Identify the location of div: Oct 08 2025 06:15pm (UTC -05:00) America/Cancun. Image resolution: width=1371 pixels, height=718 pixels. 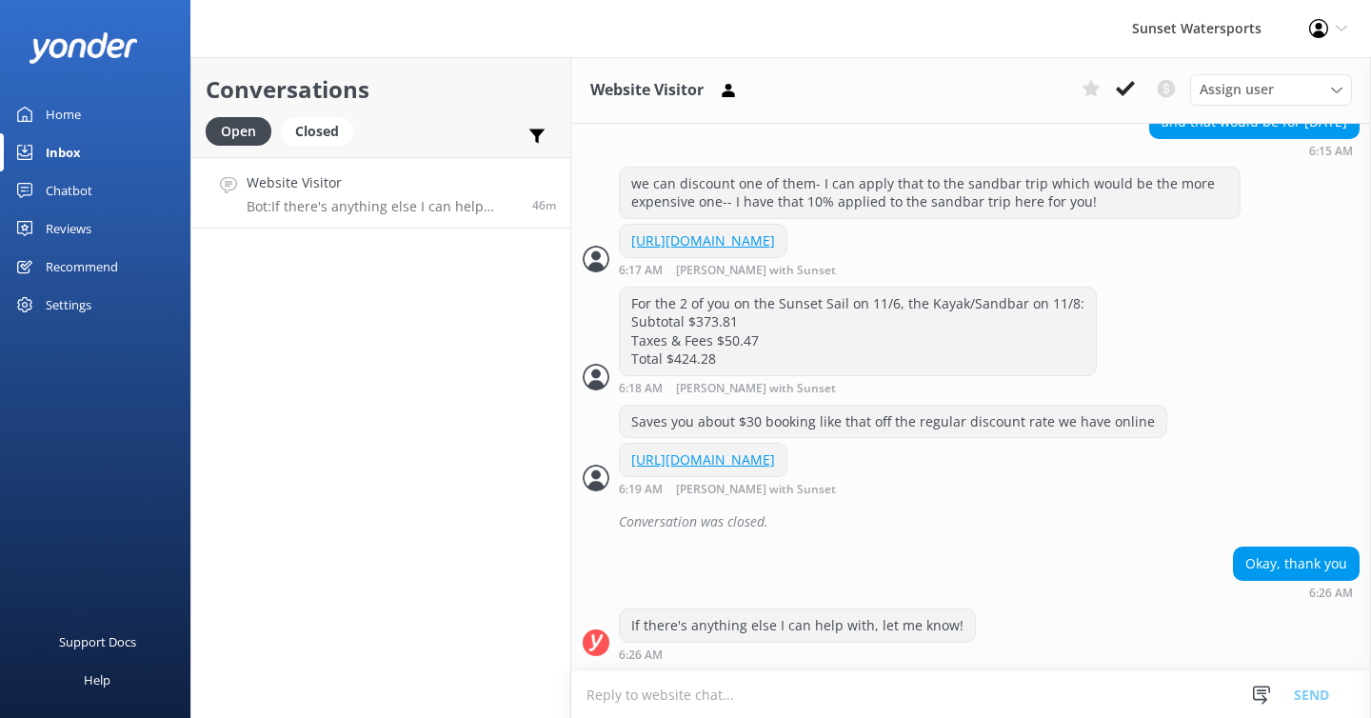
(1254, 150).